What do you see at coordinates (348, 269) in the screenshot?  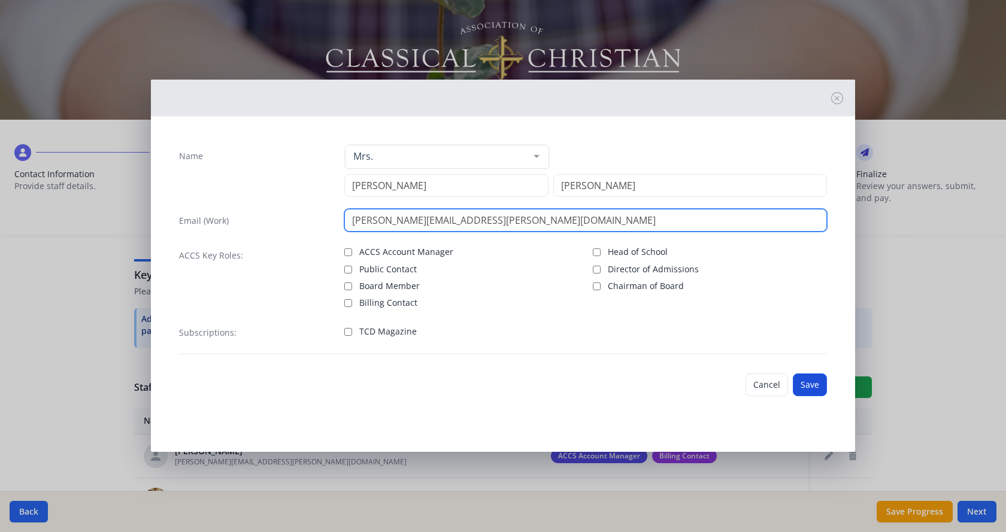 I see `input: Public Contact` at bounding box center [348, 269].